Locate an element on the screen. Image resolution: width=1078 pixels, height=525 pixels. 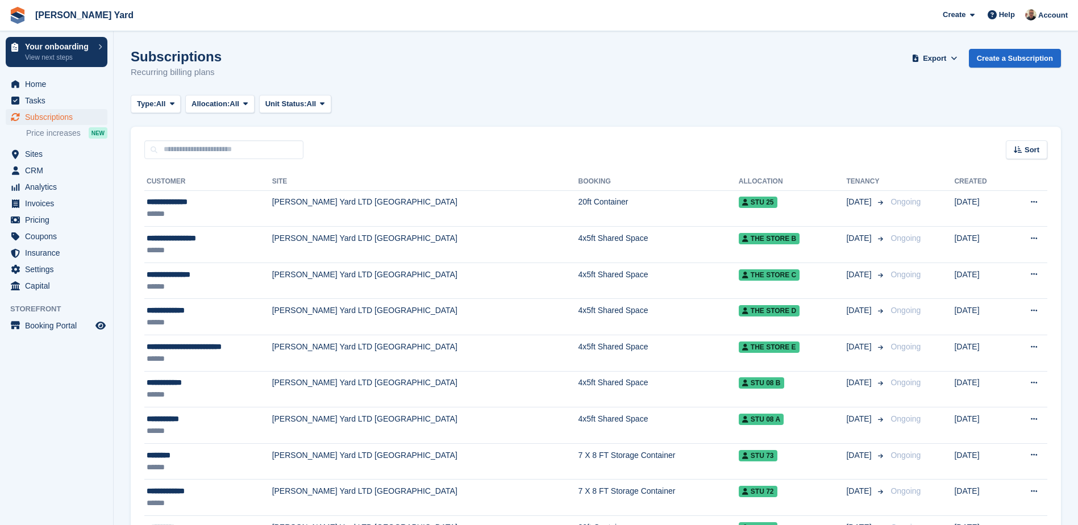
span: CRM is located at coordinates (59, 170).